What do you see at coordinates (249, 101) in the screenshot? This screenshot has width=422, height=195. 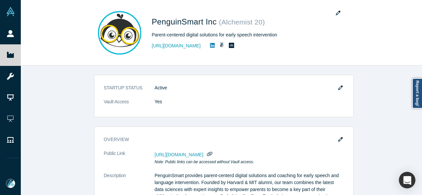 I see `dd: Yes` at bounding box center [249, 101].